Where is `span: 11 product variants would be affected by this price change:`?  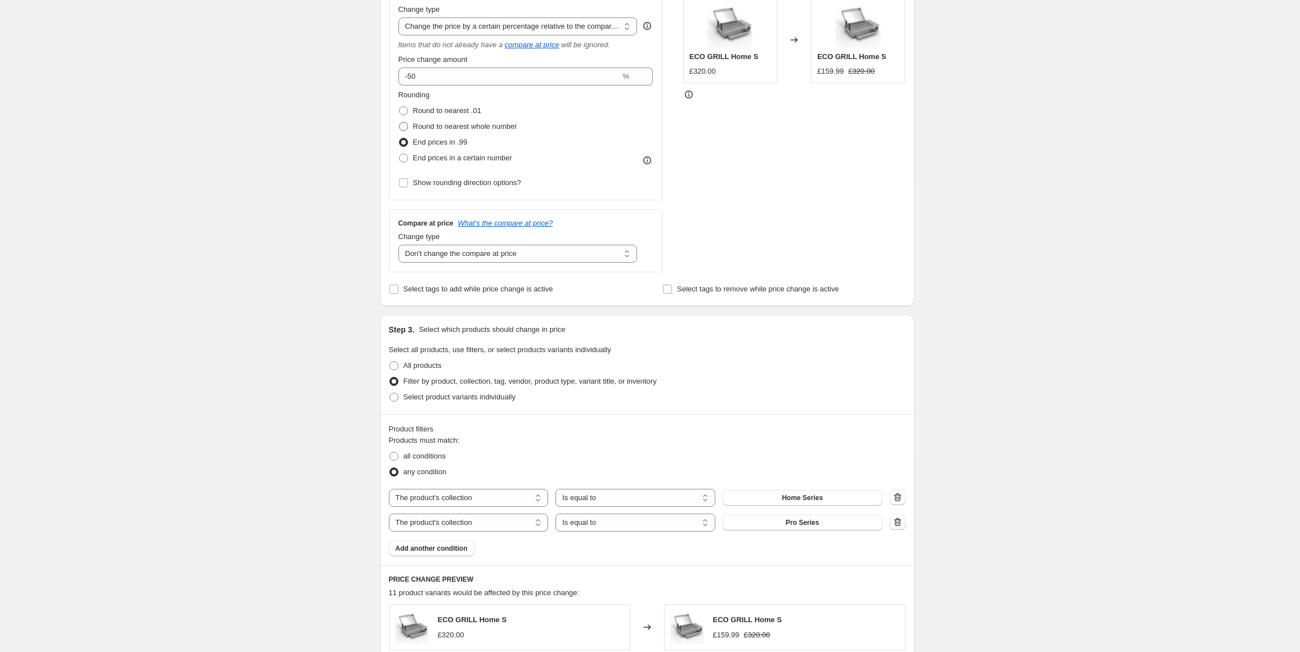 span: 11 product variants would be affected by this price change: is located at coordinates (484, 593).